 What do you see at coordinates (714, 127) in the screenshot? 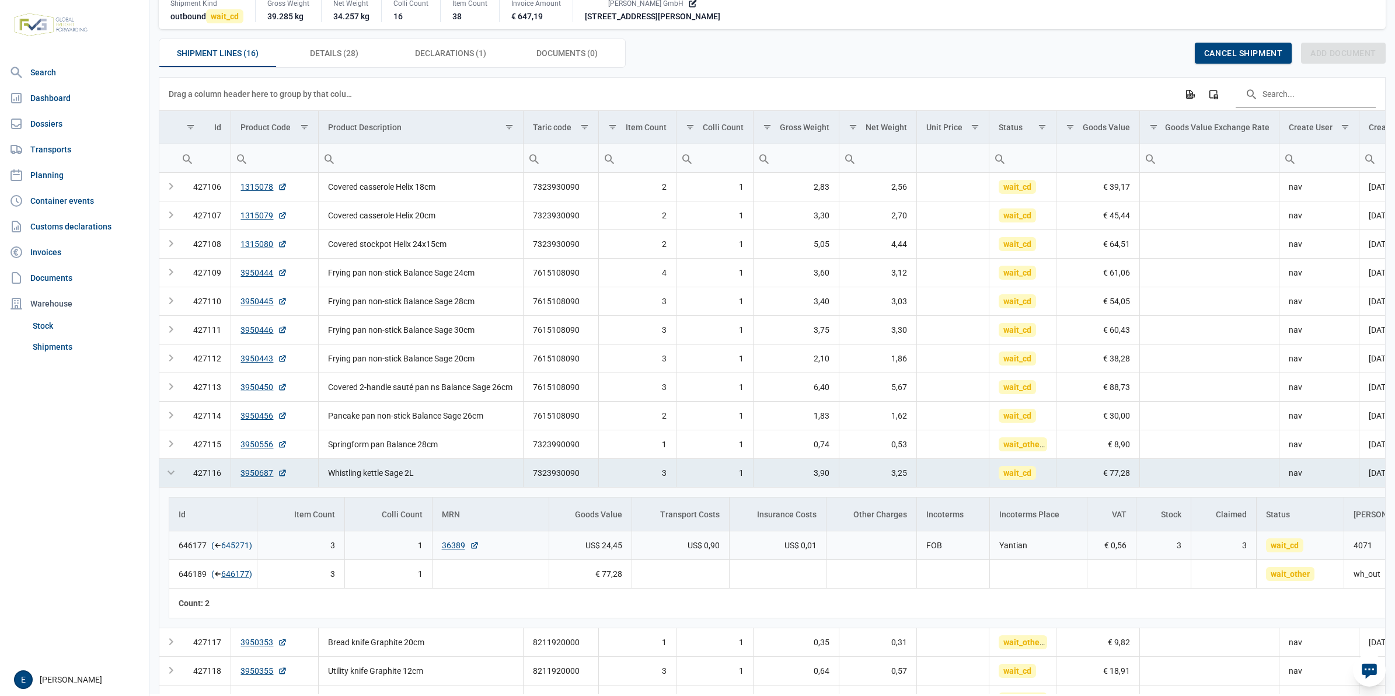
I see `td: Column Colli Count` at bounding box center [714, 127].